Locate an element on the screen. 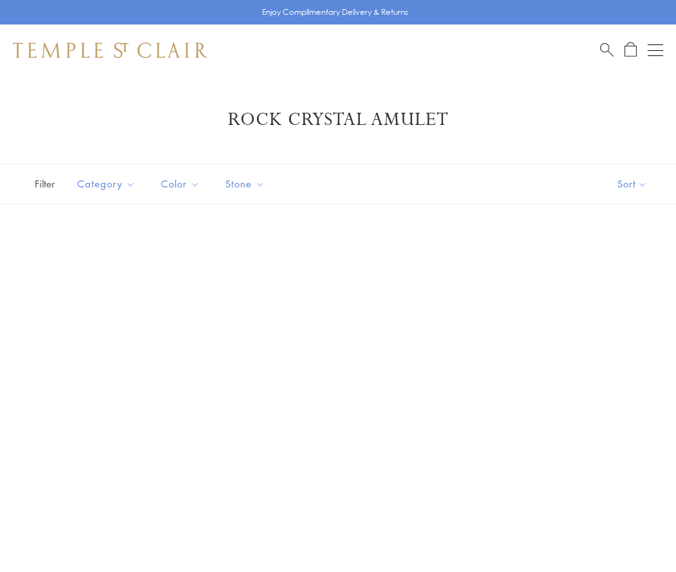 This screenshot has height=572, width=676. p: Enjoy Complimentary Delivery & Returns is located at coordinates (335, 12).